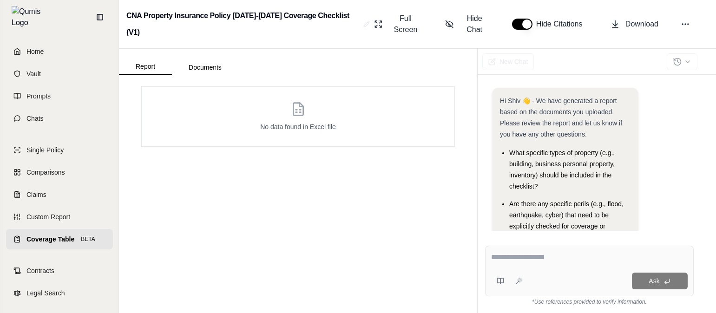 The width and height of the screenshot is (716, 313). What do you see at coordinates (634, 24) in the screenshot?
I see `button: Download` at bounding box center [634, 24].